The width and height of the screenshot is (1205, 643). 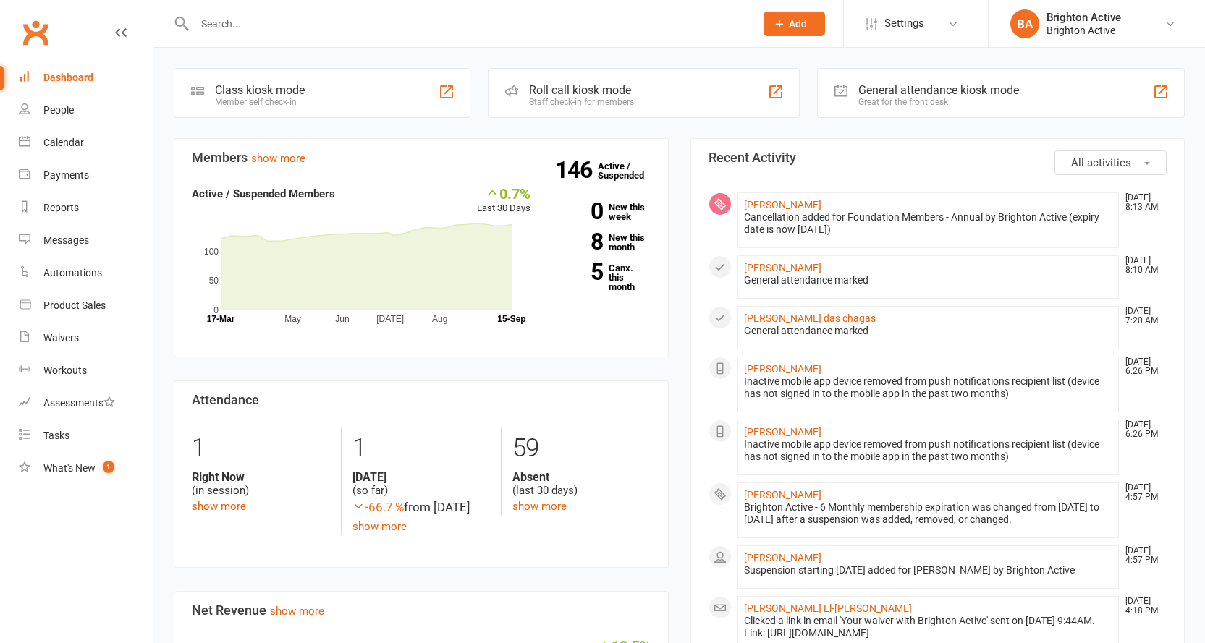 What do you see at coordinates (61, 338) in the screenshot?
I see `div: Waivers` at bounding box center [61, 338].